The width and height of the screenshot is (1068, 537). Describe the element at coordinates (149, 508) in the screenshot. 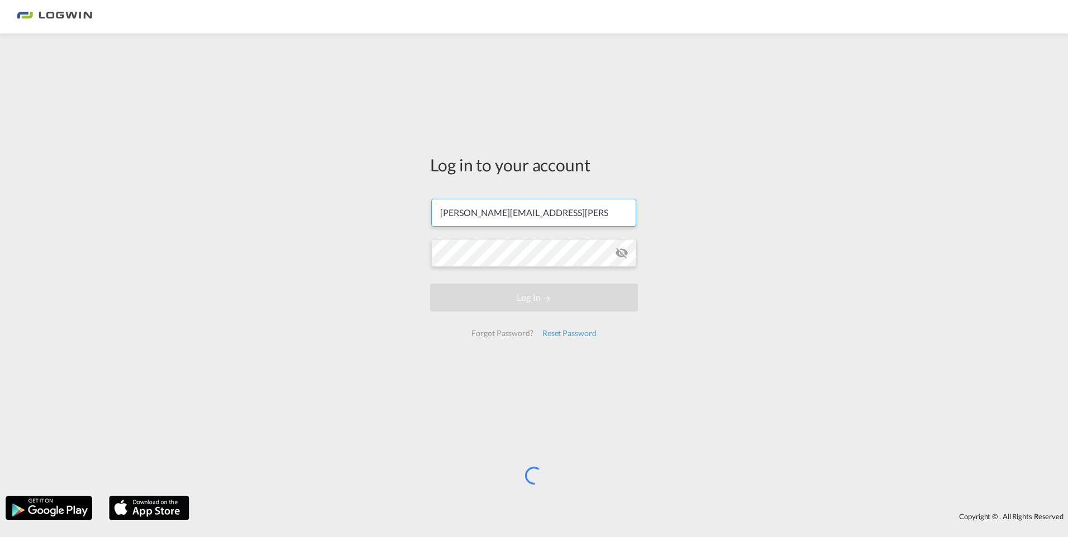

I see `img: apple.png` at that location.